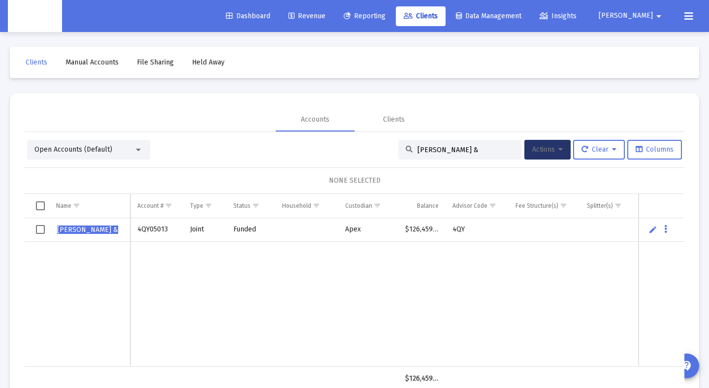  I want to click on span: Show filter options for column 'Splitter(s)', so click(618, 205).